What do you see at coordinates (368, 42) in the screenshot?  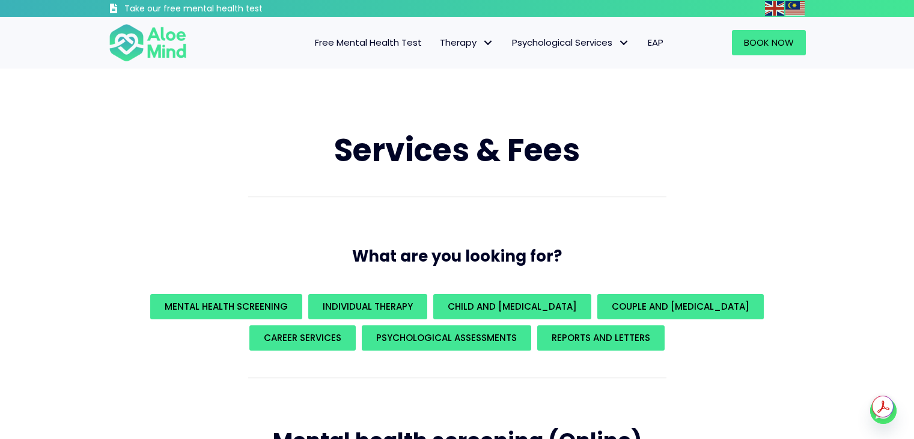 I see `span: Free Mental Health Test` at bounding box center [368, 42].